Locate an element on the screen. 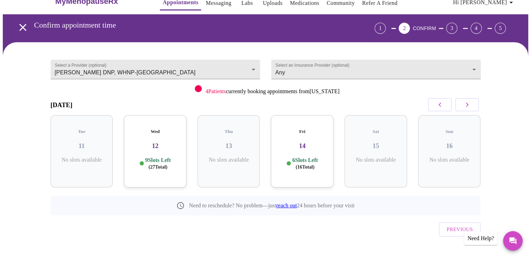 This screenshot has width=531, height=259. div: 5 is located at coordinates (501, 28).